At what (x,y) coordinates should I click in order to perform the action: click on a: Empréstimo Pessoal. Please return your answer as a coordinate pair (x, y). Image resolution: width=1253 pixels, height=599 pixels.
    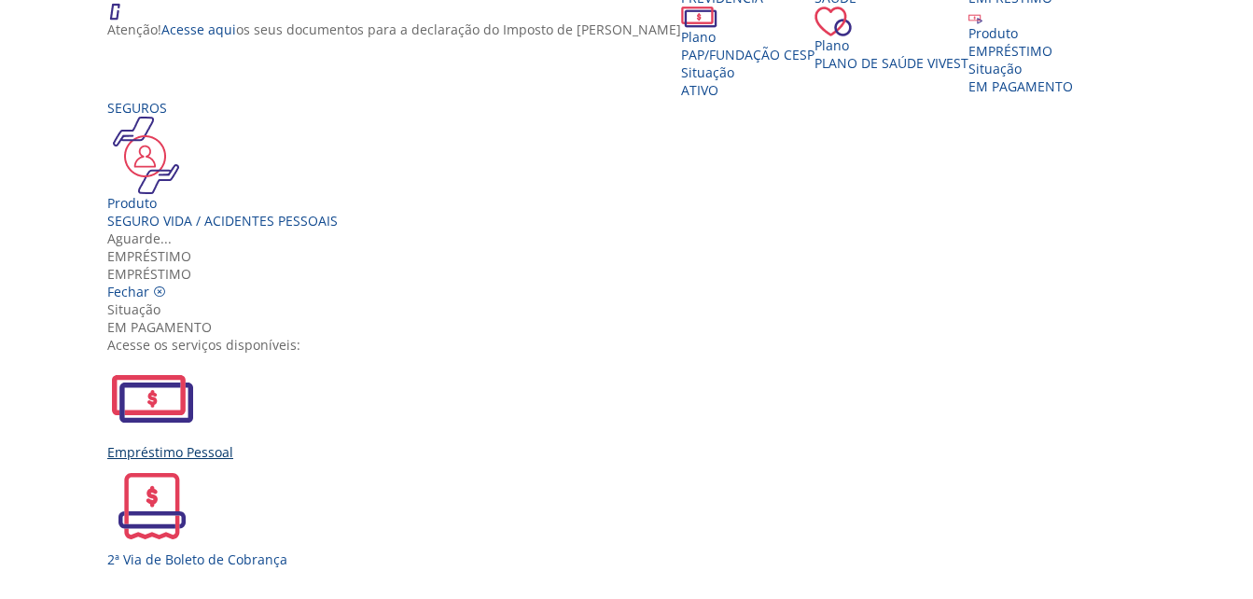
    Looking at the image, I should click on (634, 407).